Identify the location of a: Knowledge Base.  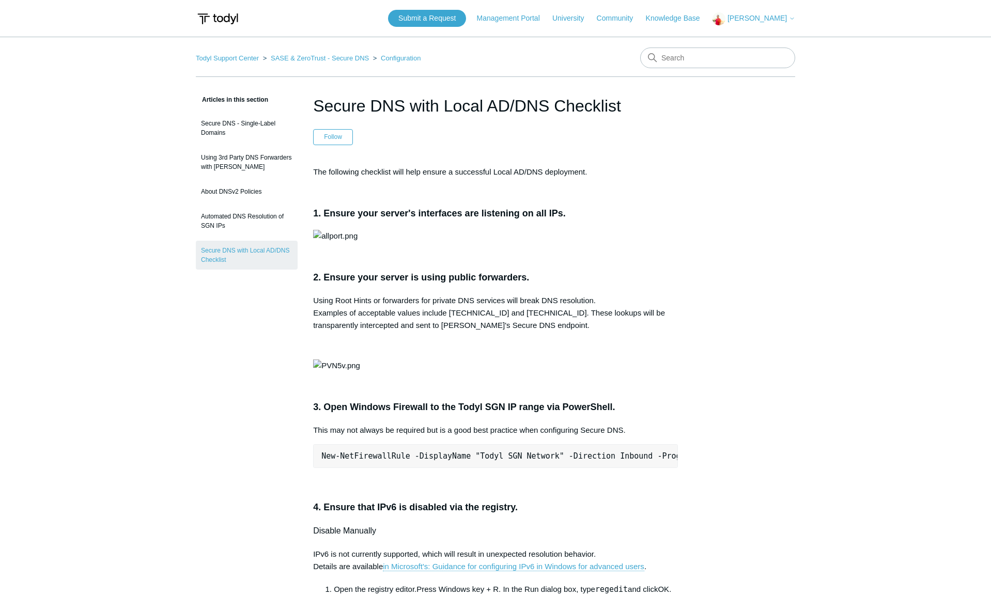
(678, 18).